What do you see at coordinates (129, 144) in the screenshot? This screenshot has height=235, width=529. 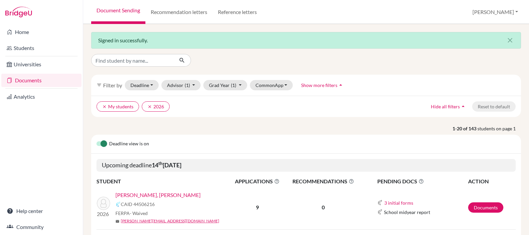 I see `span: Deadline view is on` at bounding box center [129, 144].